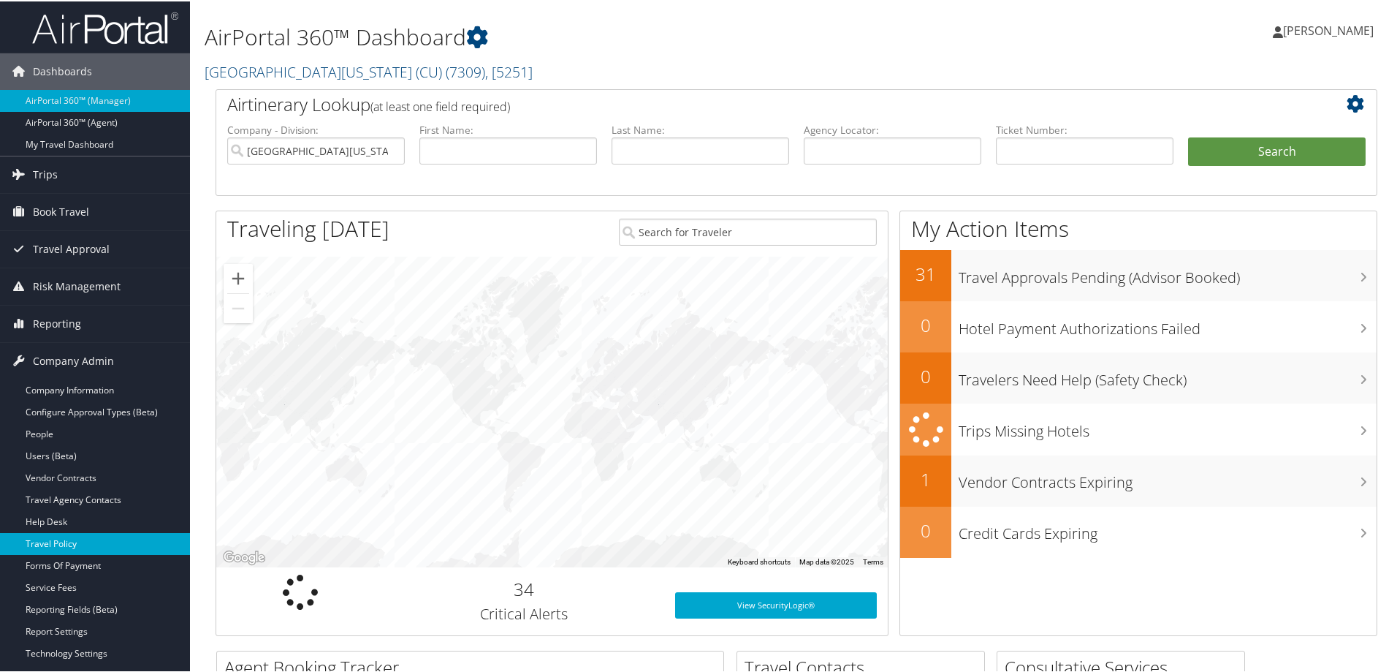 Image resolution: width=1397 pixels, height=672 pixels. What do you see at coordinates (316, 129) in the screenshot?
I see `label: Company - Division:` at bounding box center [316, 129].